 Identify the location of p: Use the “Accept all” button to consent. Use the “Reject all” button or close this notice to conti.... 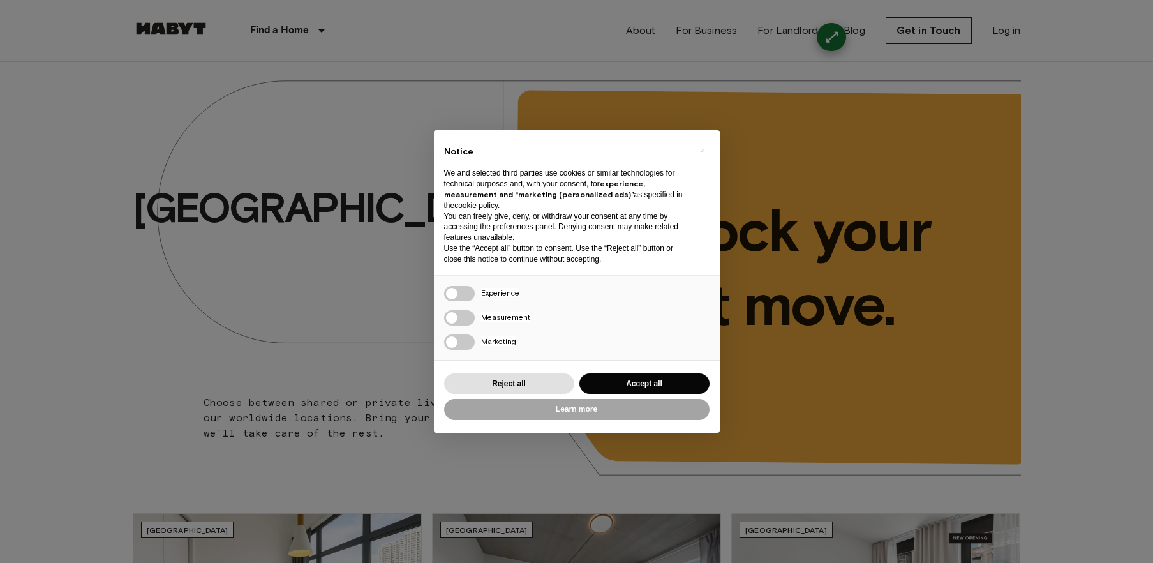
(567, 254).